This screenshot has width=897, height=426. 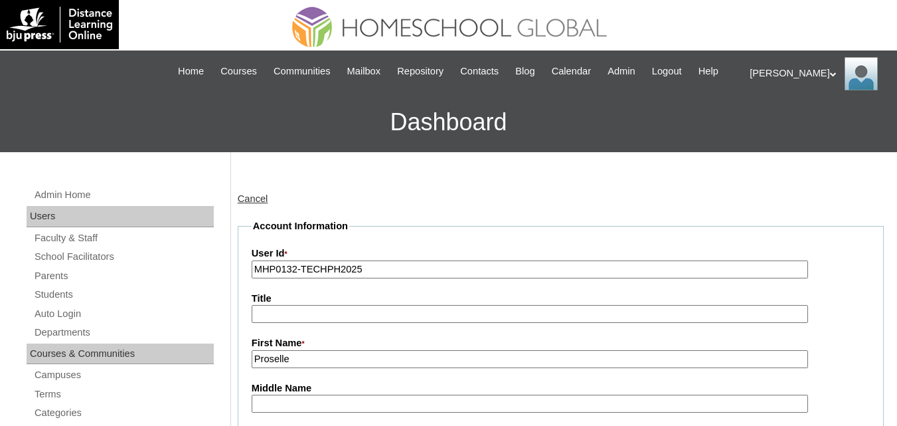 I want to click on a: Campuses, so click(x=123, y=374).